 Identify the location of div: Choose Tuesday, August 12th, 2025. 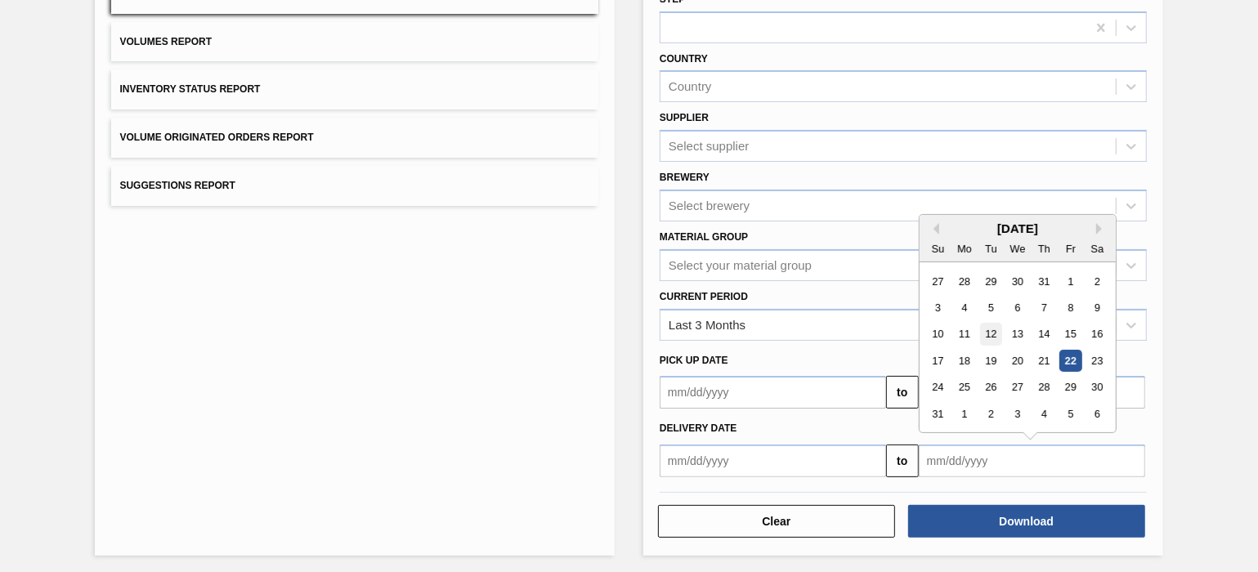
(991, 334).